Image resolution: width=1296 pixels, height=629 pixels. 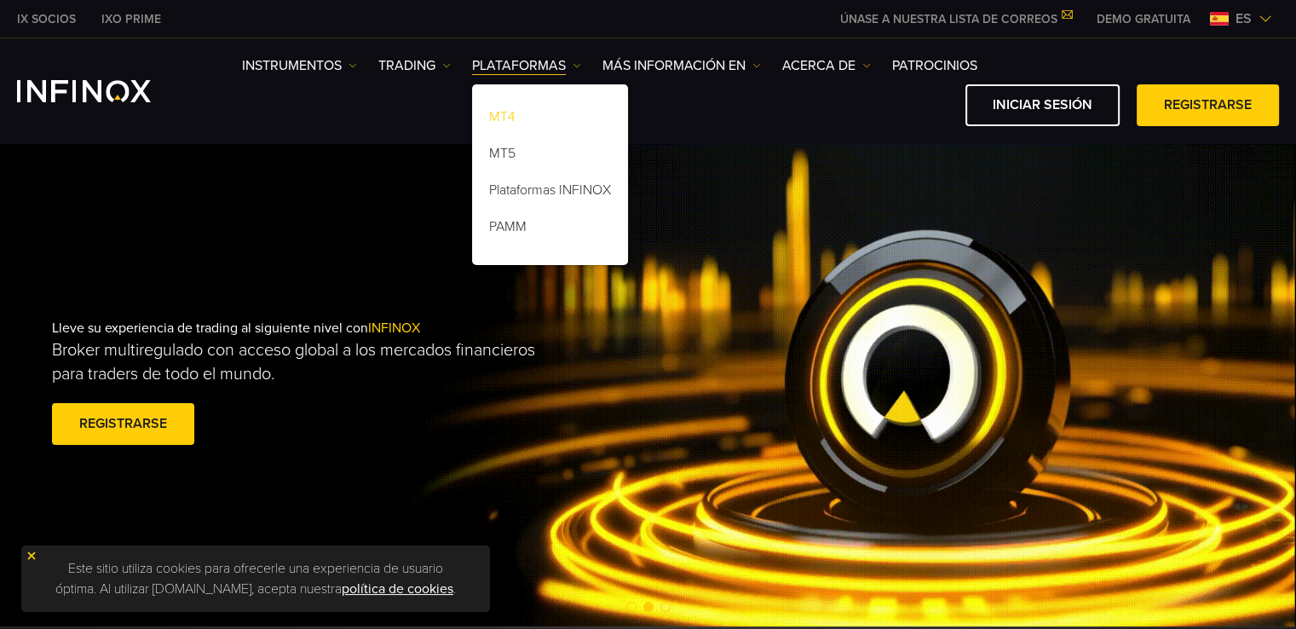 What do you see at coordinates (368, 384) in the screenshot?
I see `div: Lleve su experiencia de trading al siguiente nivel con` at bounding box center [368, 384].